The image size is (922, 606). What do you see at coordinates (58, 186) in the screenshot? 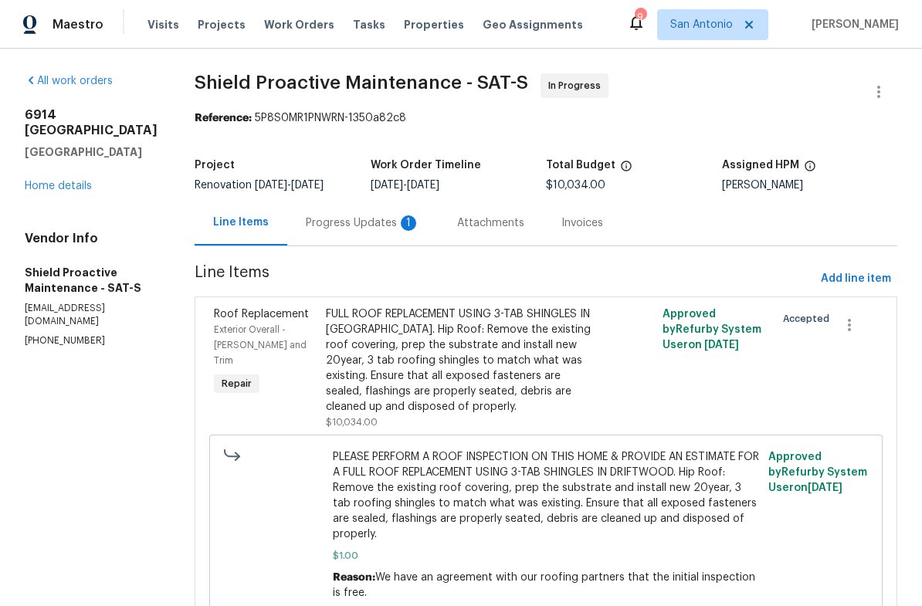
I see `a: Home details` at bounding box center [58, 186].